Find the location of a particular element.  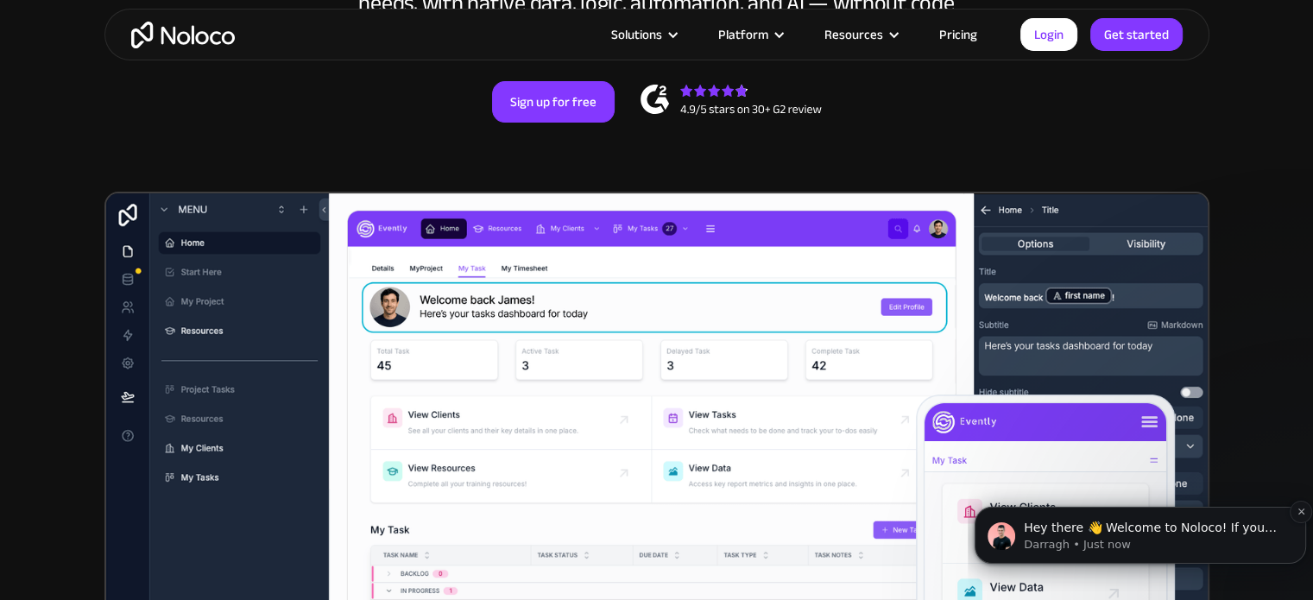

p: Message from Darragh, sent Just now is located at coordinates (186, 74).